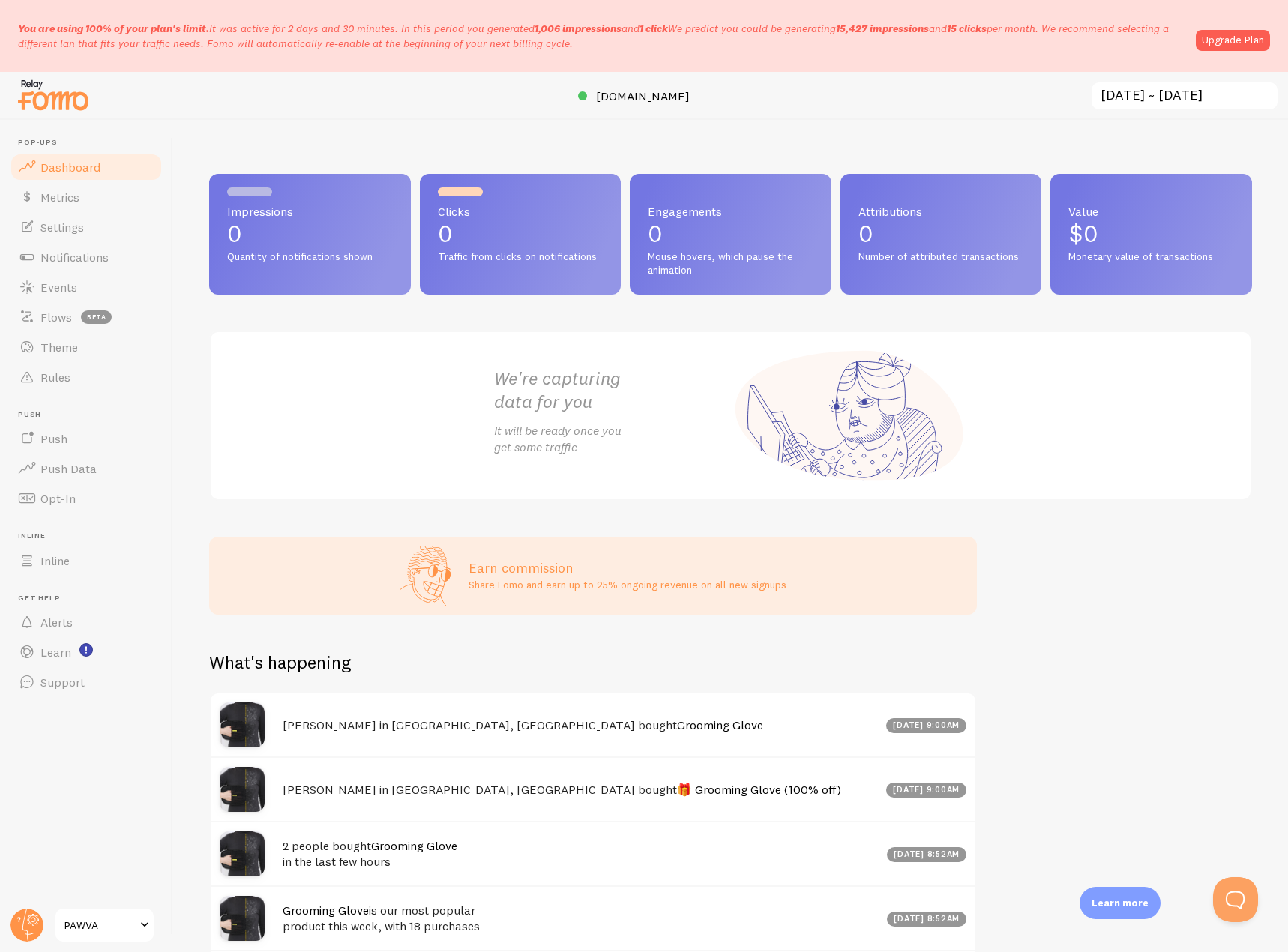  Describe the element at coordinates (521, 257) in the screenshot. I see `span: Traffic from clicks on notifications` at that location.